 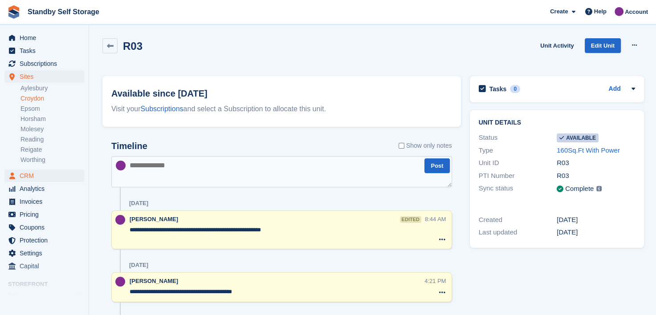 What do you see at coordinates (514, 89) in the screenshot?
I see `div: 0` at bounding box center [514, 89].